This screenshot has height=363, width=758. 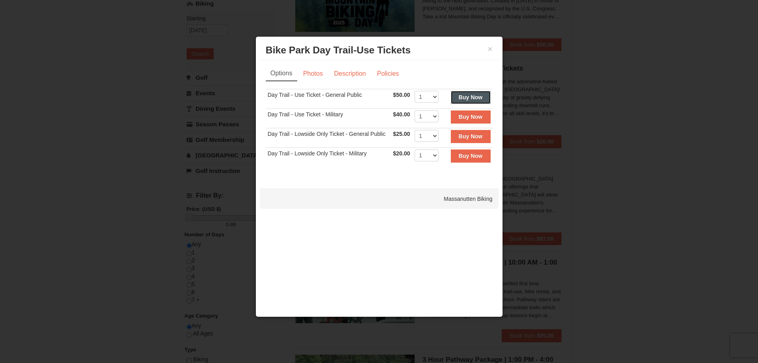 I want to click on td: Day Trail - Use Ticket - Military, so click(x=328, y=118).